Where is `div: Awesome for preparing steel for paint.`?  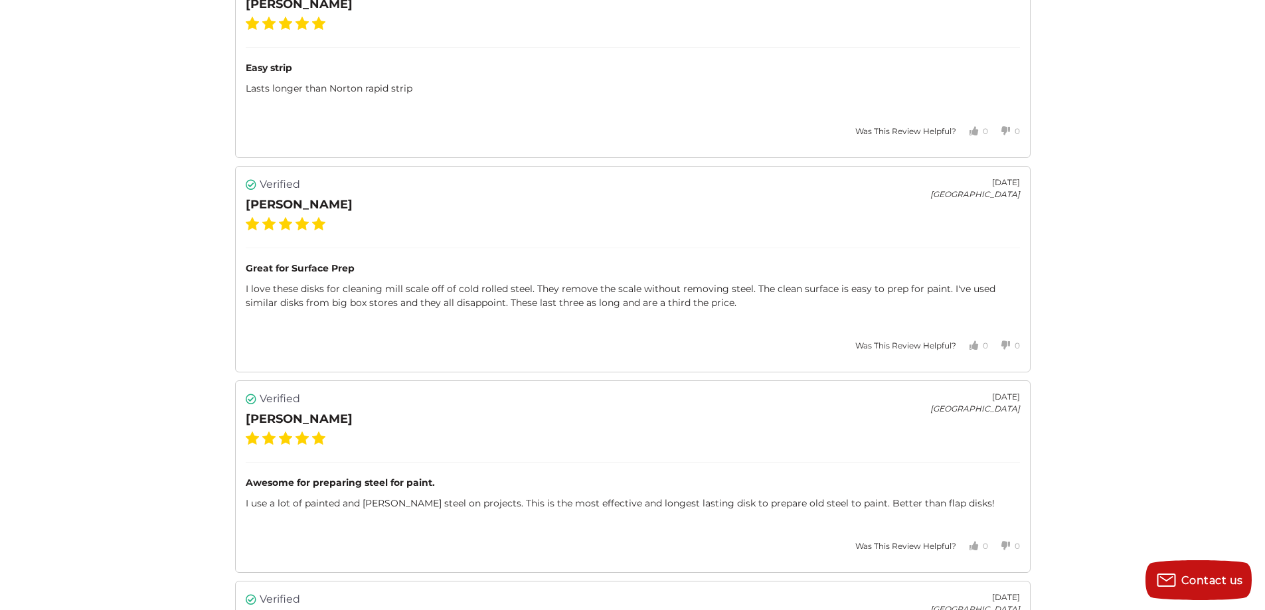 div: Awesome for preparing steel for paint. is located at coordinates (633, 483).